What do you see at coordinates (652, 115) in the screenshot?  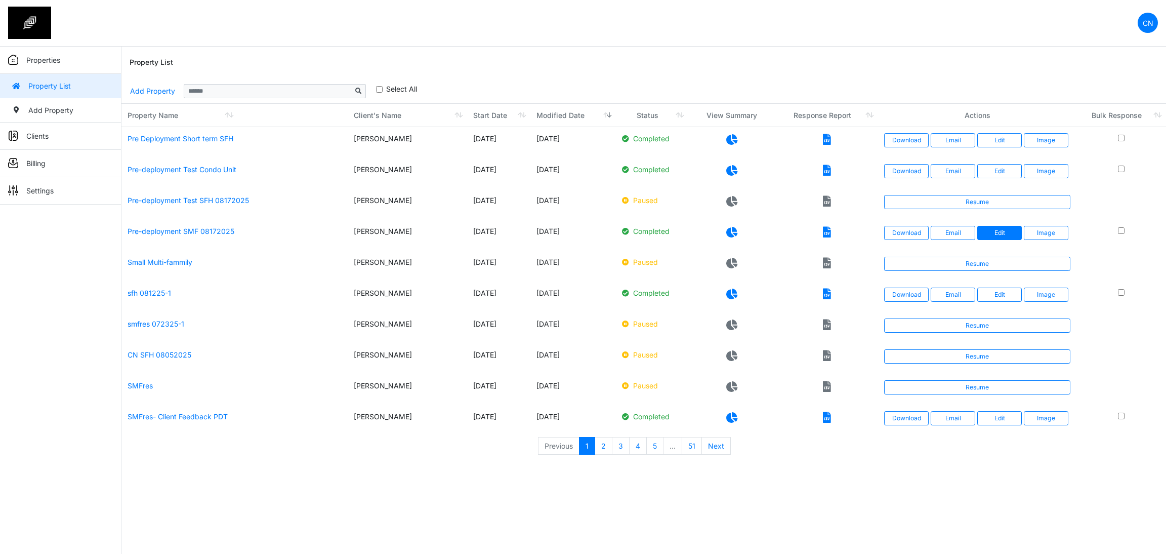 I see `th: Status: activate to sort column ascending` at bounding box center [652, 115].